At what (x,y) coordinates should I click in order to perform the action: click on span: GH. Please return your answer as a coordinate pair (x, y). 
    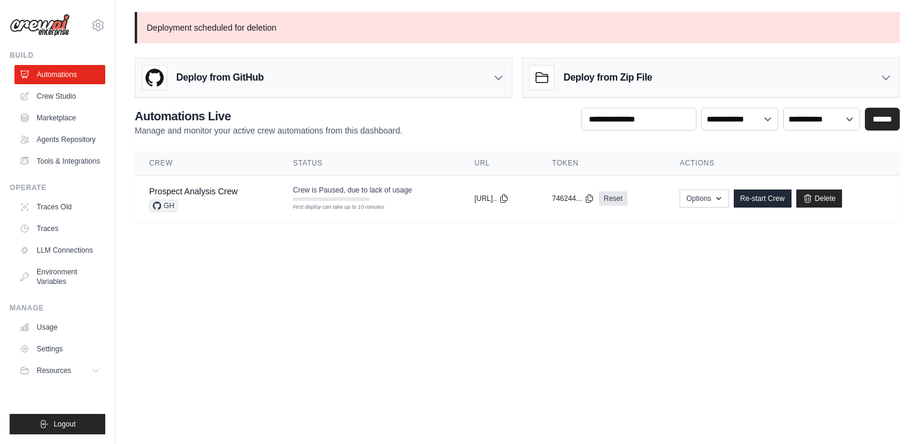
    Looking at the image, I should click on (164, 206).